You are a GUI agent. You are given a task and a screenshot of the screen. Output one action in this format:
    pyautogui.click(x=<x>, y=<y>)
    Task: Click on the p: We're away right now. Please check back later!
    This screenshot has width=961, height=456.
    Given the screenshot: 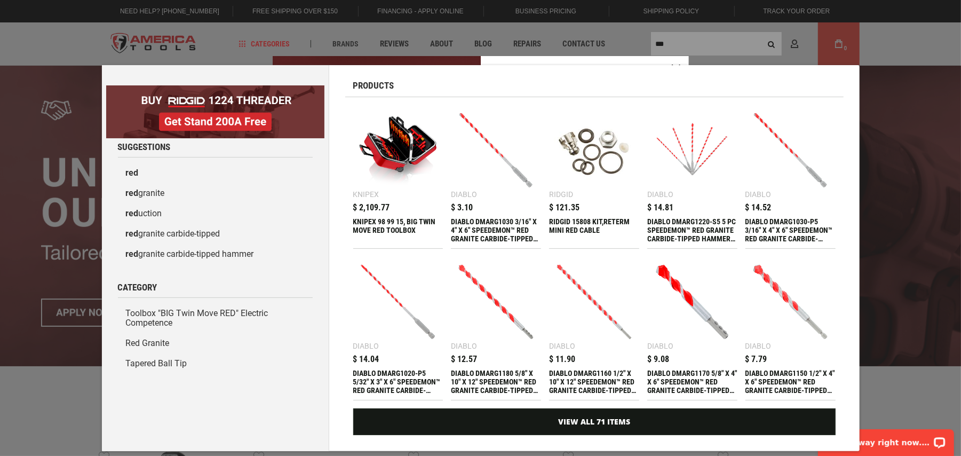 What is the action you would take?
    pyautogui.click(x=68, y=20)
    